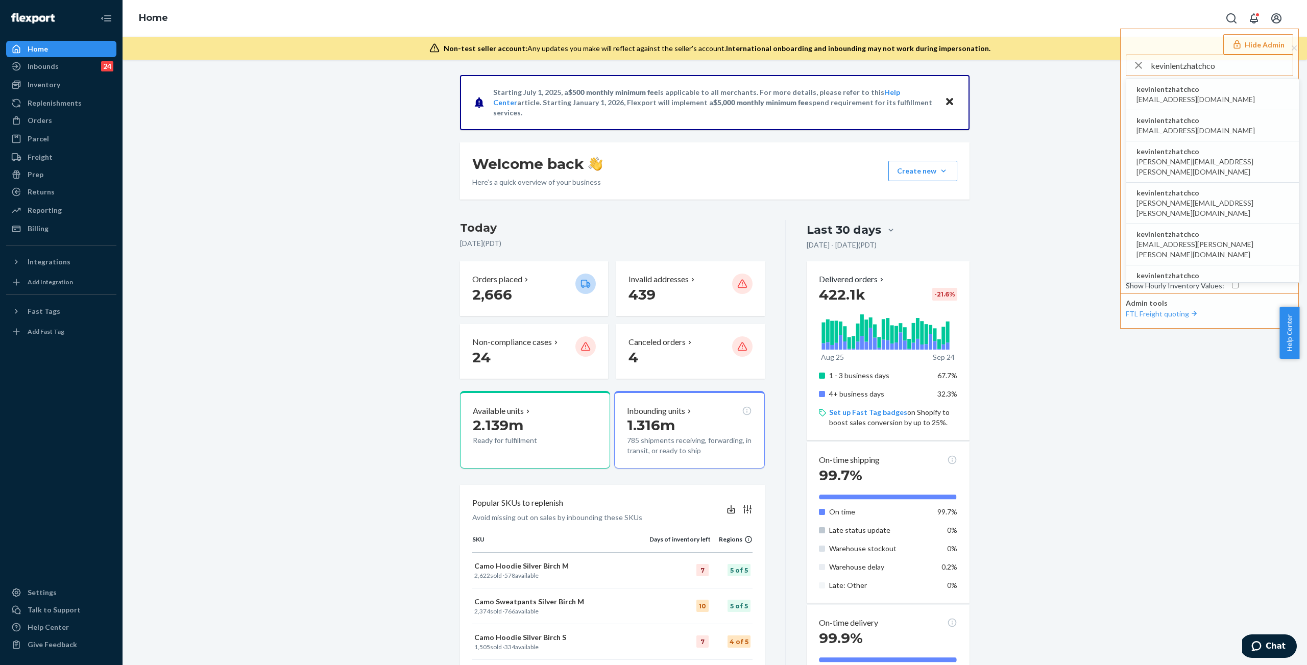 Image resolution: width=1307 pixels, height=665 pixels. Describe the element at coordinates (61, 175) in the screenshot. I see `a: Prep` at that location.